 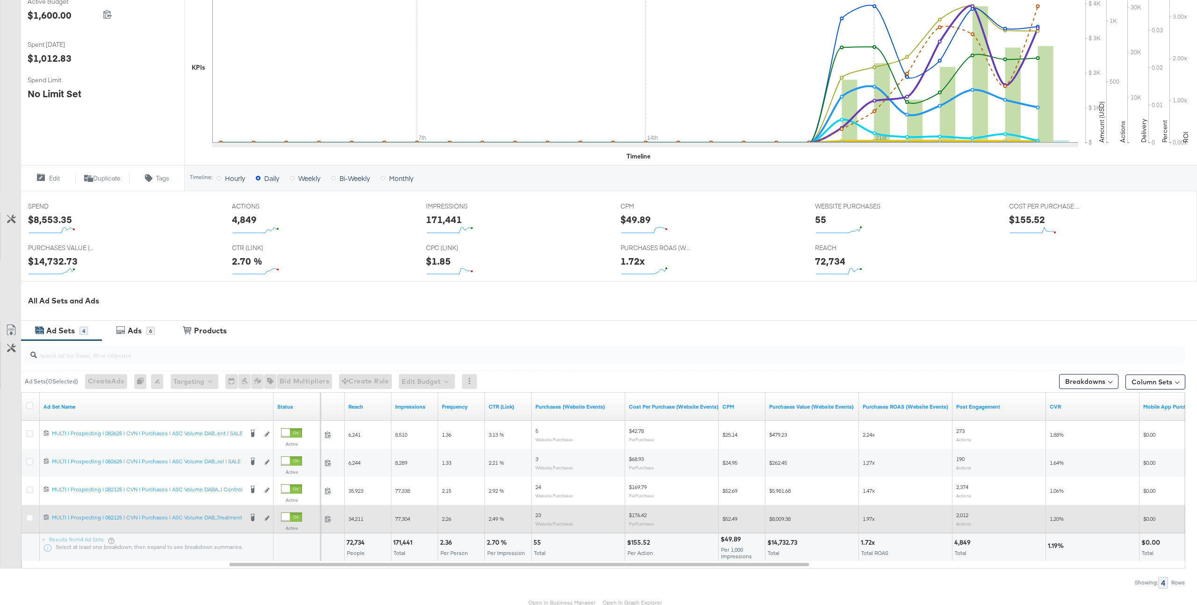 What do you see at coordinates (354, 434) in the screenshot?
I see `span: 6,241` at bounding box center [354, 434].